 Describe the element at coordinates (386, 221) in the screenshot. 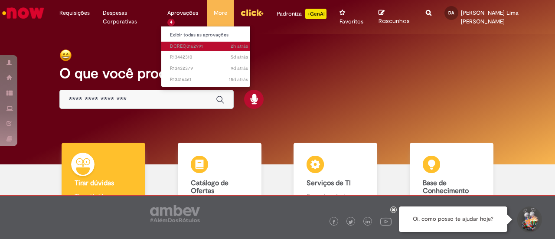

I see `img: logo_footer_youtube.png` at that location.